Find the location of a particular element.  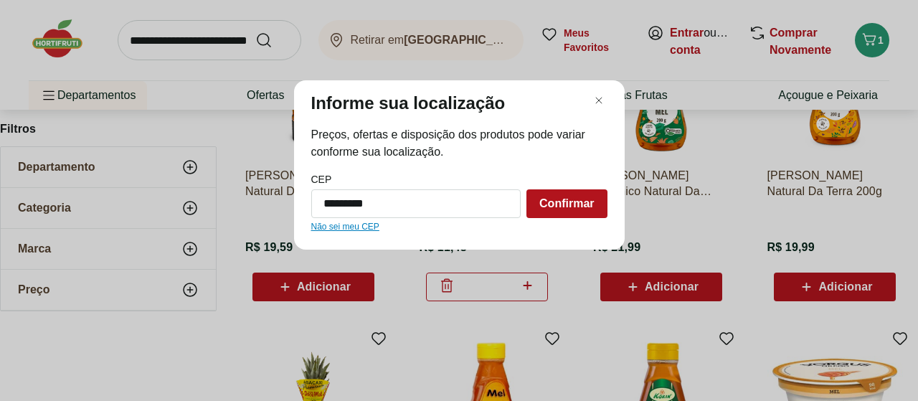

a: Não sei meu CEP is located at coordinates (345, 227).